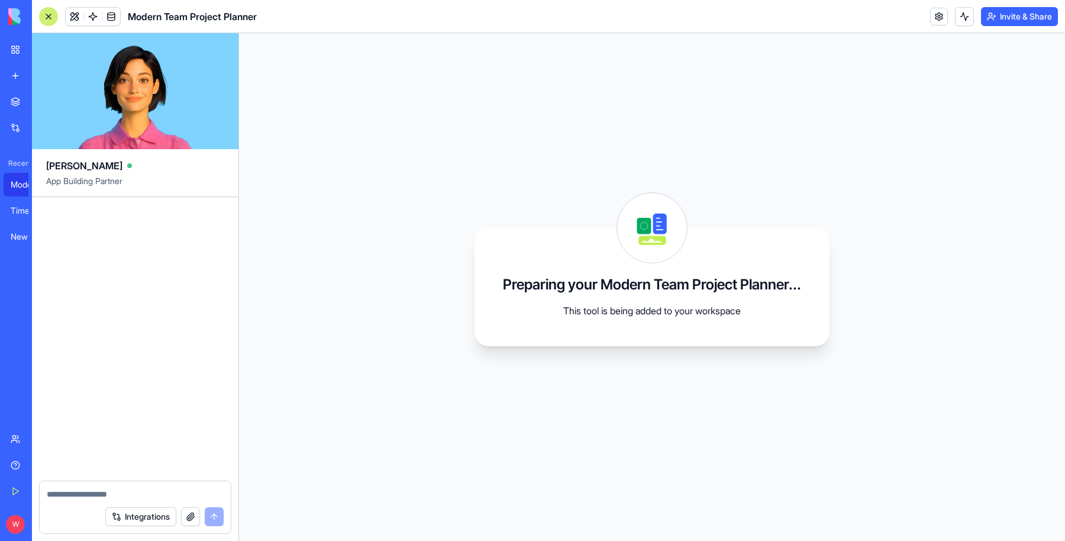 This screenshot has width=1065, height=541. I want to click on a: New App חיבור לינקדאין, so click(27, 237).